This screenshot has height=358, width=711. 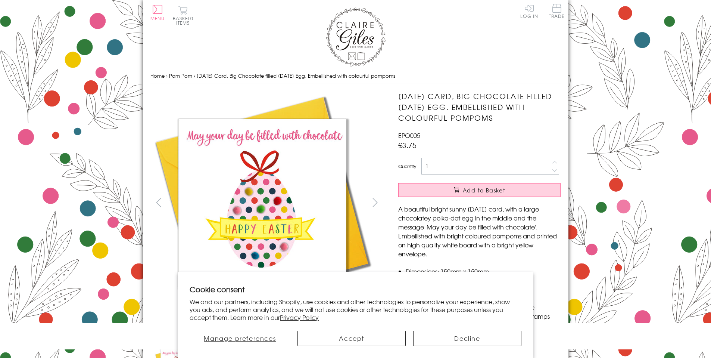 I want to click on a: Trade, so click(x=557, y=12).